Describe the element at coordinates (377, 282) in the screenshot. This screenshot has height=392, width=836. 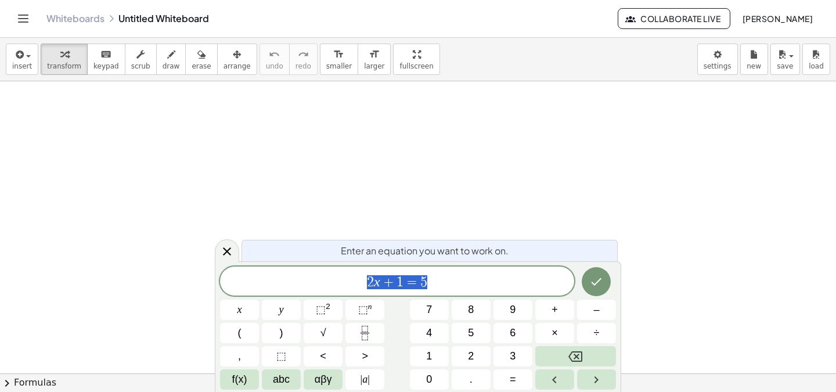
I see `var: x` at that location.